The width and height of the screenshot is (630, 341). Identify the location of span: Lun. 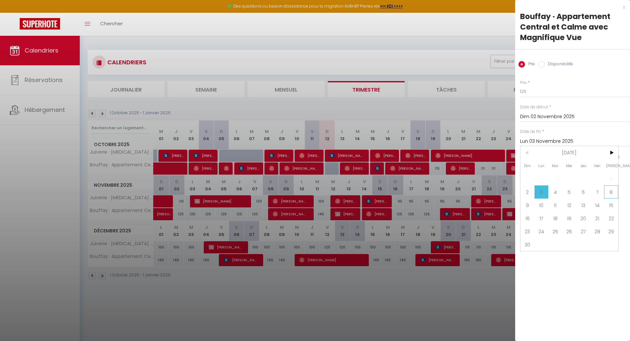
(541, 166).